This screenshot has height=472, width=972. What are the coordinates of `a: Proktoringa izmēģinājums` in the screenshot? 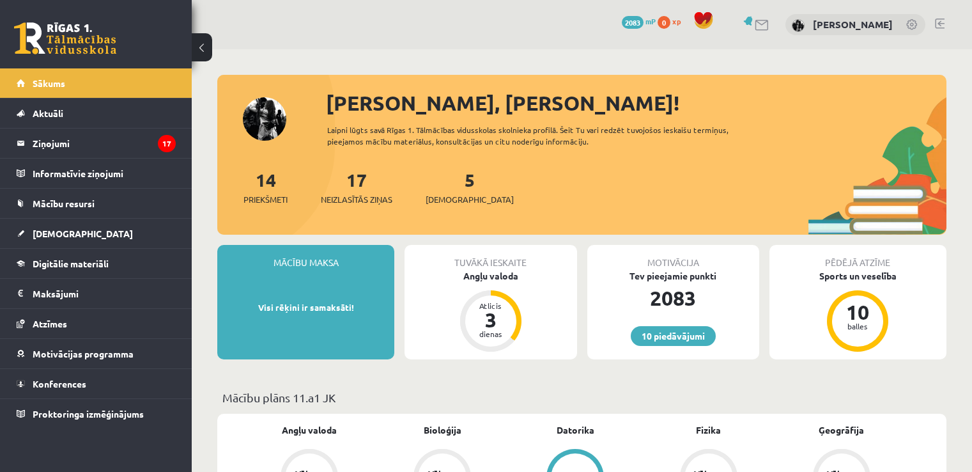 It's located at (96, 414).